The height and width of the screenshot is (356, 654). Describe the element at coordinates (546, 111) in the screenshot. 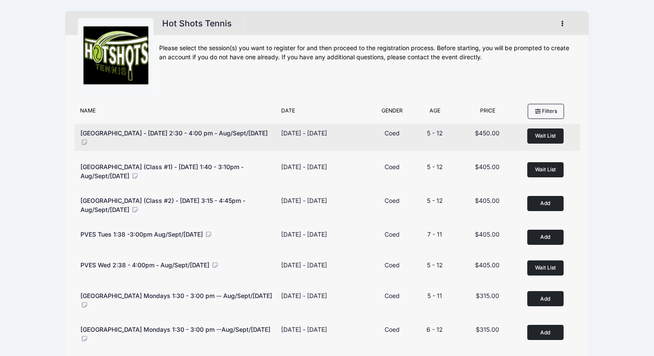

I see `button: Filters` at that location.